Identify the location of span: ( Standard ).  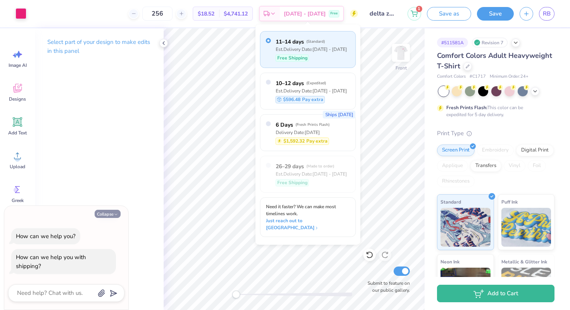
(316, 42).